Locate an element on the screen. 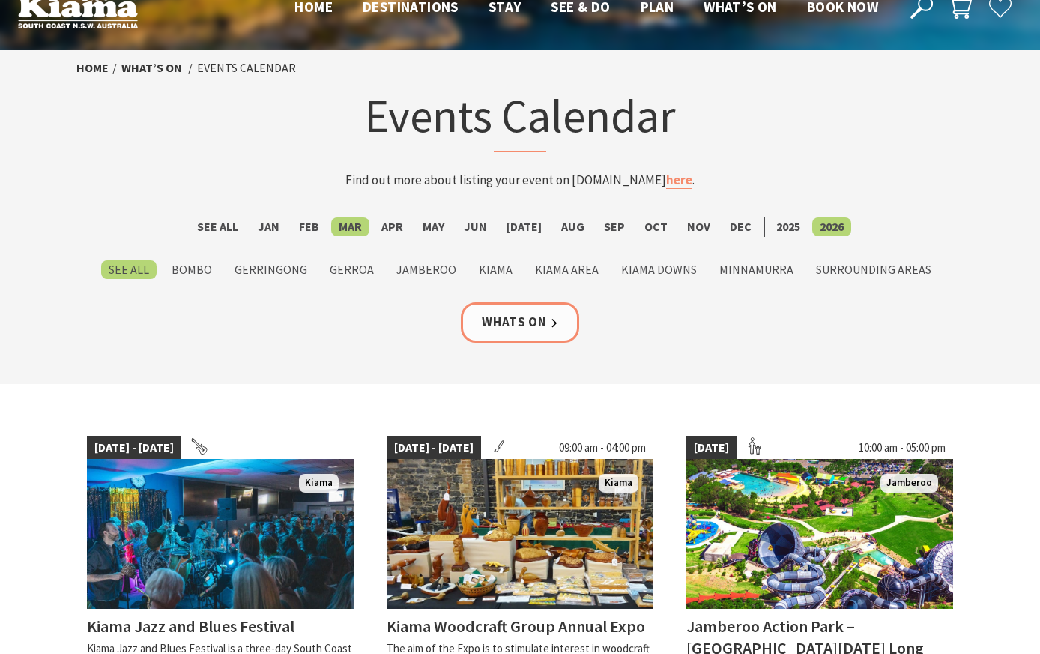 The height and width of the screenshot is (654, 1040). label: Jamberoo is located at coordinates (427, 269).